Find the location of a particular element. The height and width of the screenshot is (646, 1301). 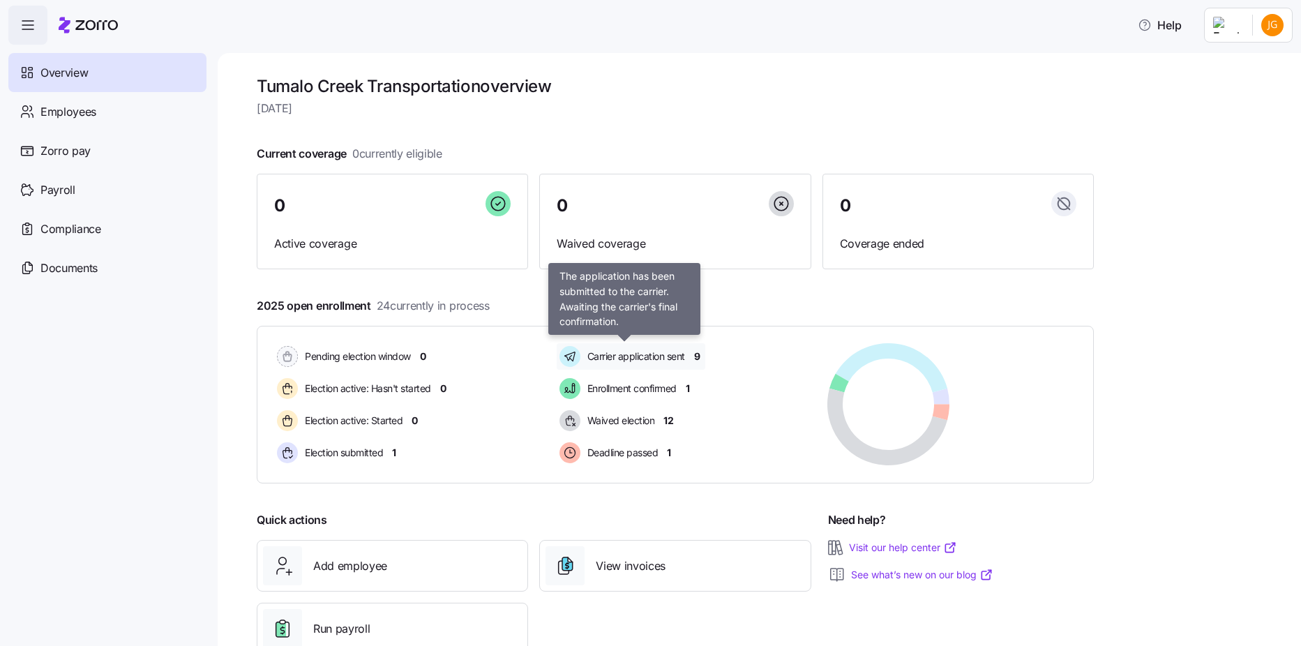

span: Employees is located at coordinates (68, 112).